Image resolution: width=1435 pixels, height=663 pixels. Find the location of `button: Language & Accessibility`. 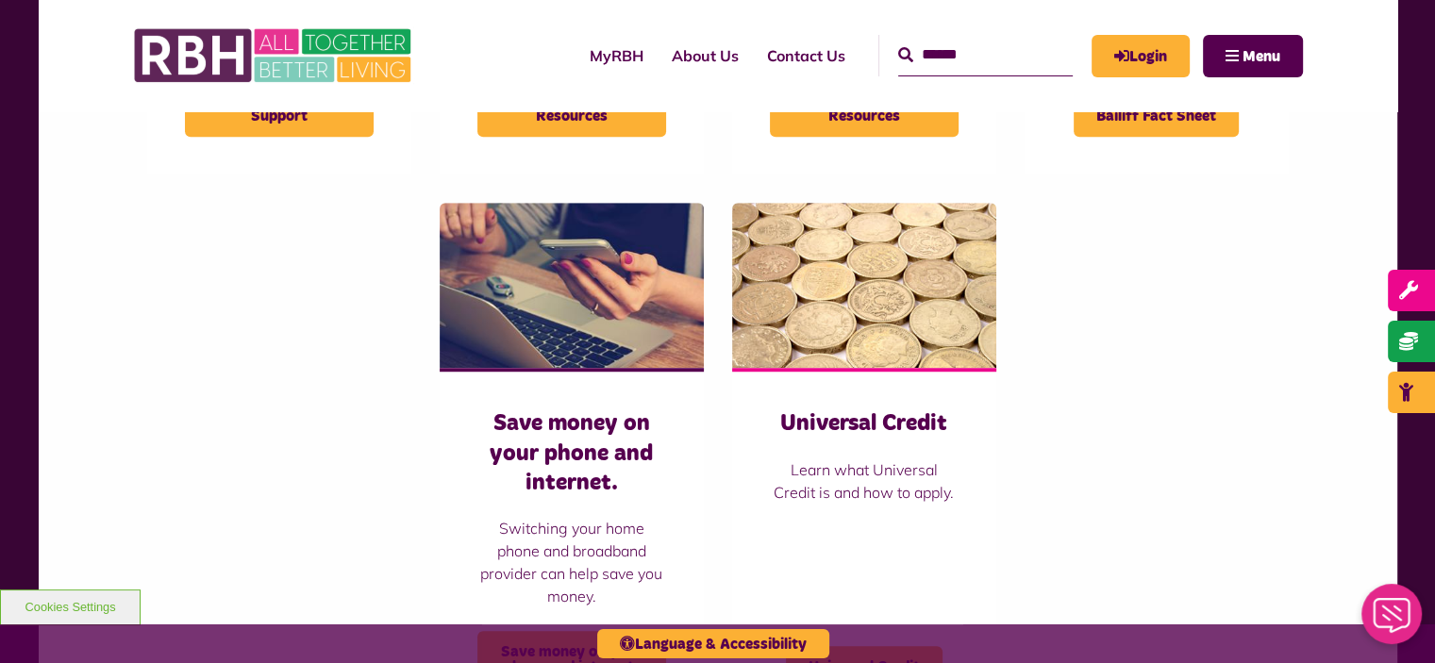

button: Language & Accessibility is located at coordinates (713, 643).